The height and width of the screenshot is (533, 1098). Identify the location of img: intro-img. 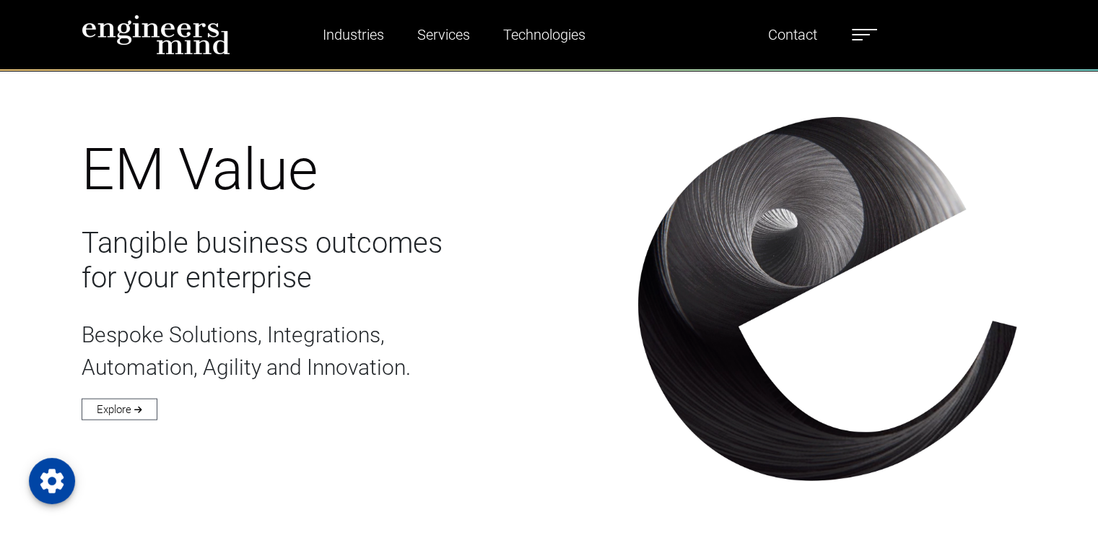
(828, 299).